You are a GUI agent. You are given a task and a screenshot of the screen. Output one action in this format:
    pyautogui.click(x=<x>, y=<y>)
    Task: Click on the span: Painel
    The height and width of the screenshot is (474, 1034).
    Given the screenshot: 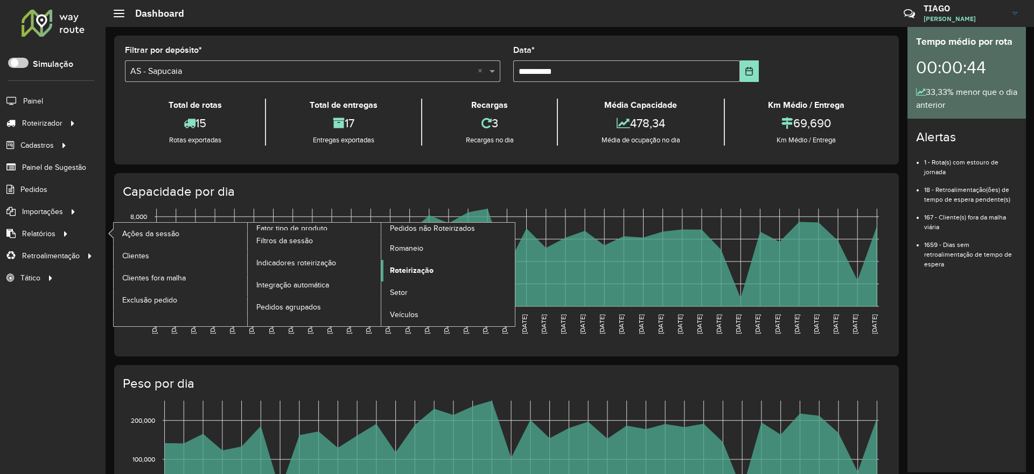 What is the action you would take?
    pyautogui.click(x=33, y=101)
    